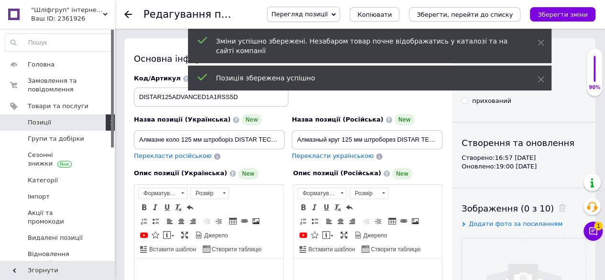  I want to click on span: Перекласти українською, so click(332, 155).